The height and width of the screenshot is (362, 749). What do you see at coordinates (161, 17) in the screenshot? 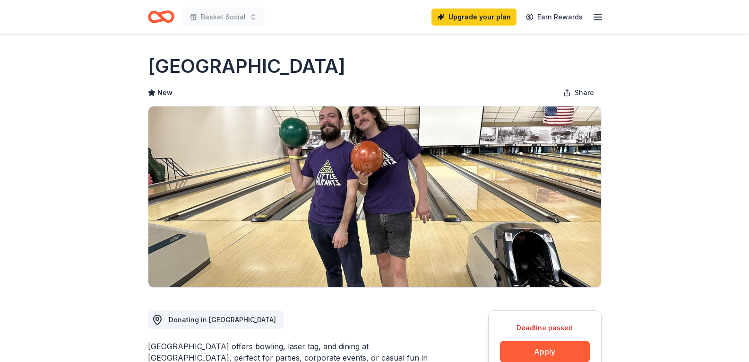
I see `a: Home` at bounding box center [161, 17].